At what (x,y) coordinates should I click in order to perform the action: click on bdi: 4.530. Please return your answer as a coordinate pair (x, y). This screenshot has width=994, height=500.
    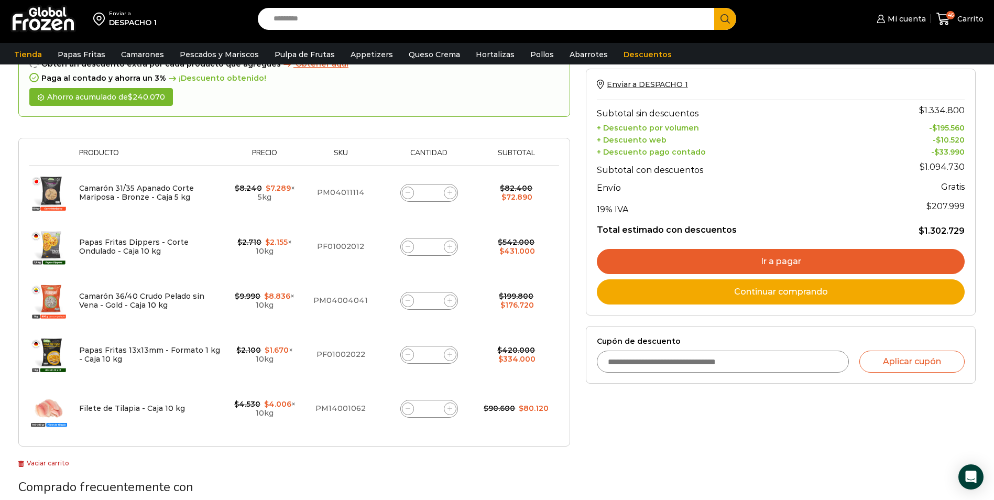
    Looking at the image, I should click on (247, 404).